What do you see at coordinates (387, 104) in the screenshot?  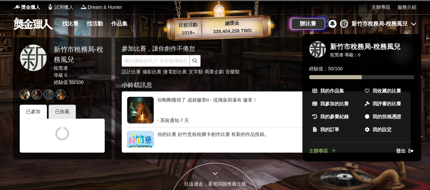 I see `a: 我評審的比賽` at bounding box center [387, 104].